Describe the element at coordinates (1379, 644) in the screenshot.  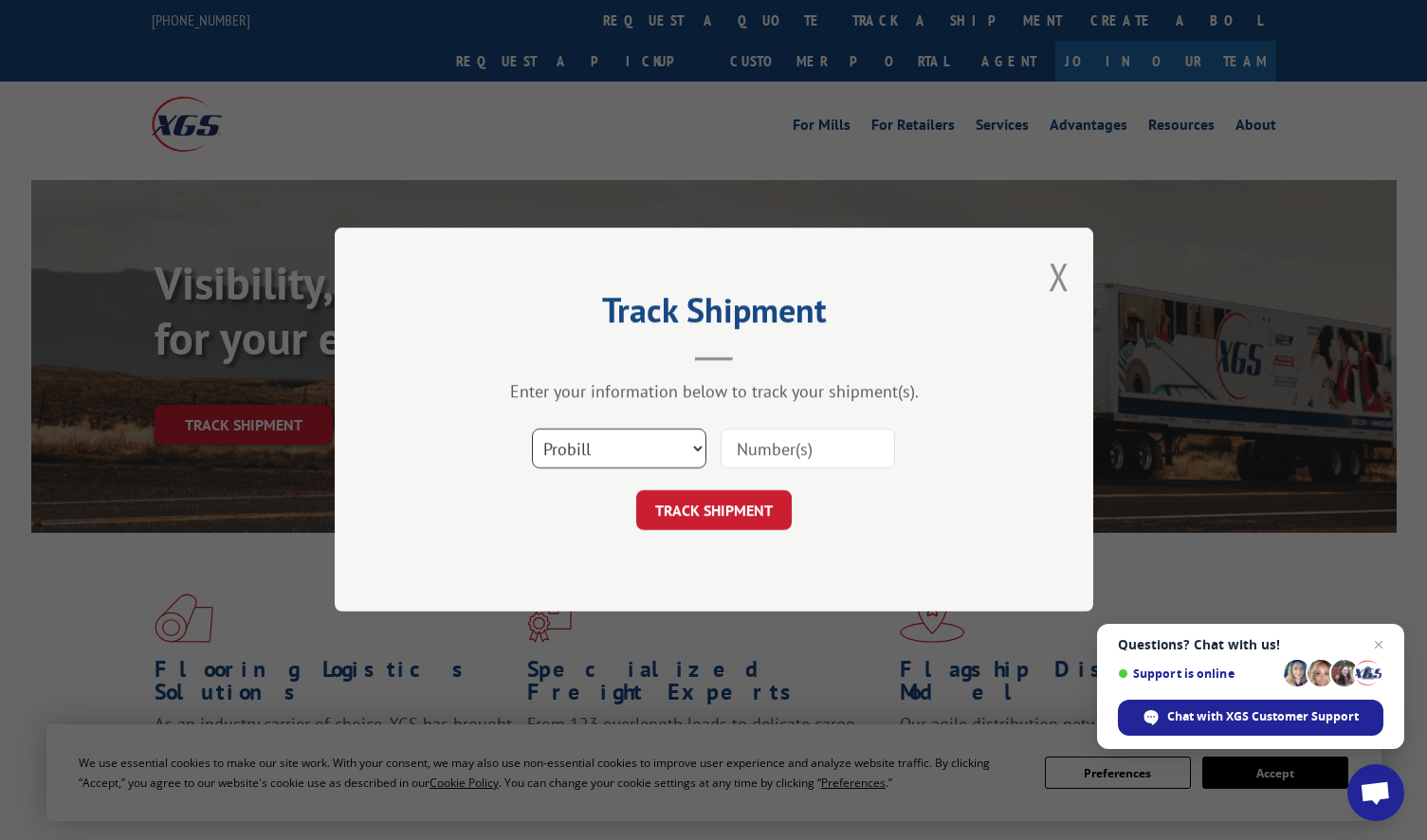
I see `span: Close chat` at that location.